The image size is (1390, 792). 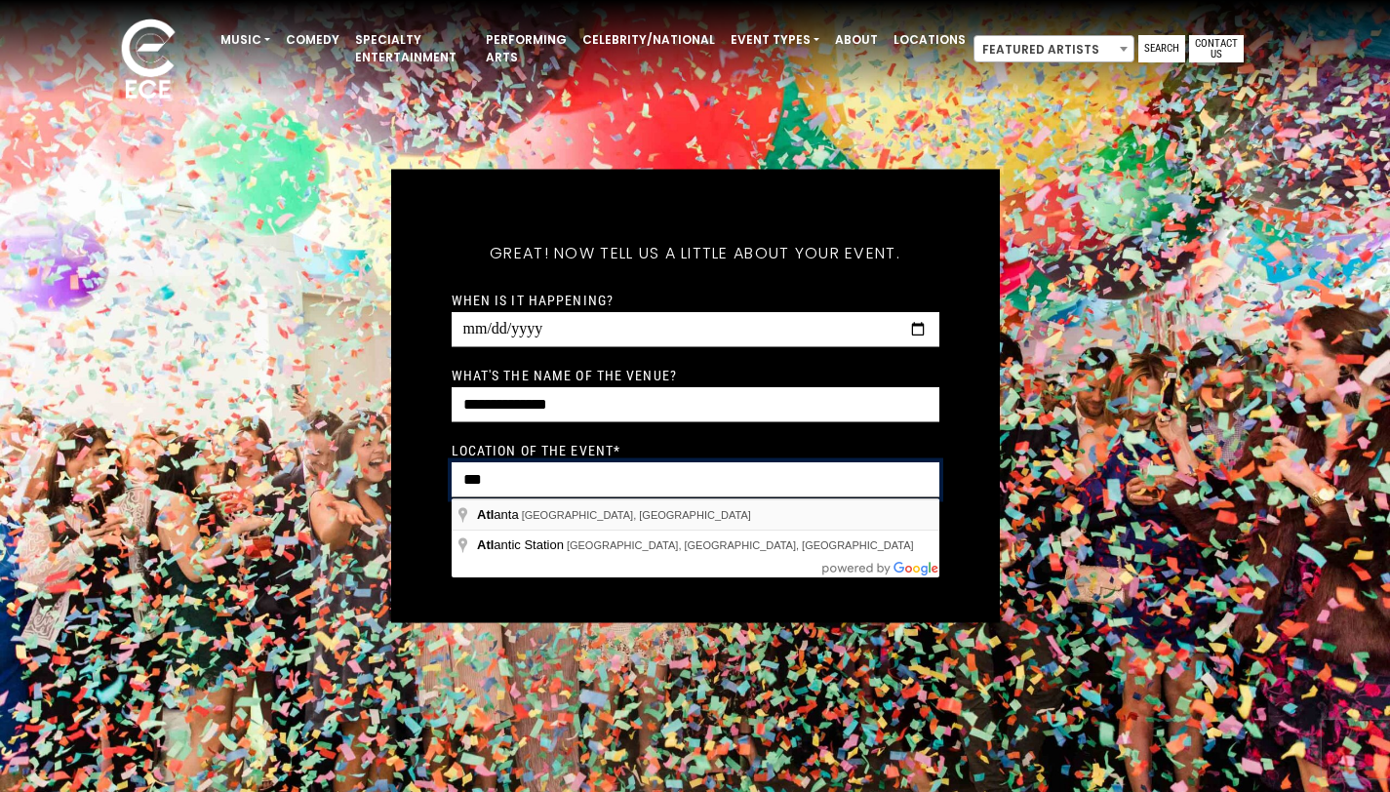 What do you see at coordinates (1216, 49) in the screenshot?
I see `a: Contact Us` at bounding box center [1216, 49].